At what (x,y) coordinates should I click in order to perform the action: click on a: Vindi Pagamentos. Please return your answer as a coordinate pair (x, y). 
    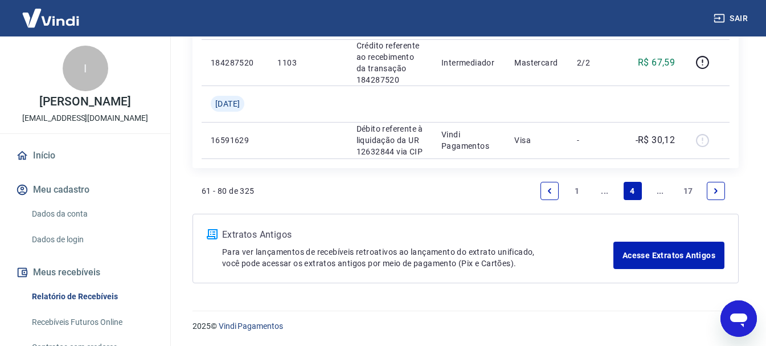
    Looking at the image, I should click on (251, 326).